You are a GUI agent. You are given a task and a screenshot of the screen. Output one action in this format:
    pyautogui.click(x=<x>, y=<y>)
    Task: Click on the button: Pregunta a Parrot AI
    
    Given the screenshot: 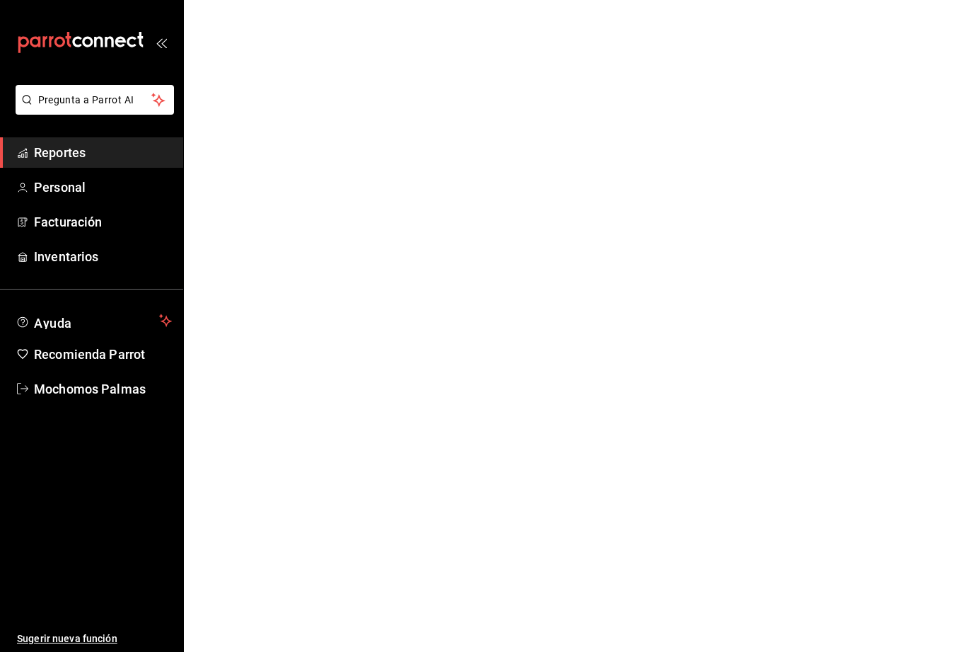 What is the action you would take?
    pyautogui.click(x=95, y=100)
    